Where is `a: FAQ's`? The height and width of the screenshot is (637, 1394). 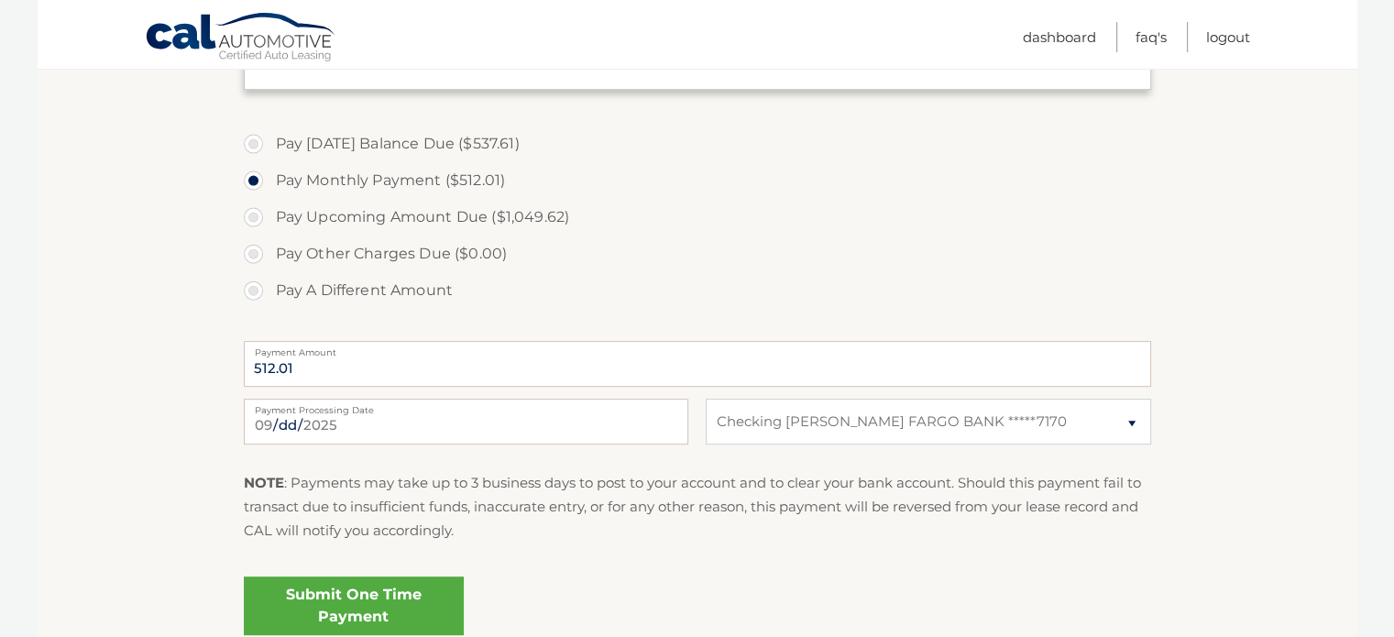
a: FAQ's is located at coordinates (1151, 37).